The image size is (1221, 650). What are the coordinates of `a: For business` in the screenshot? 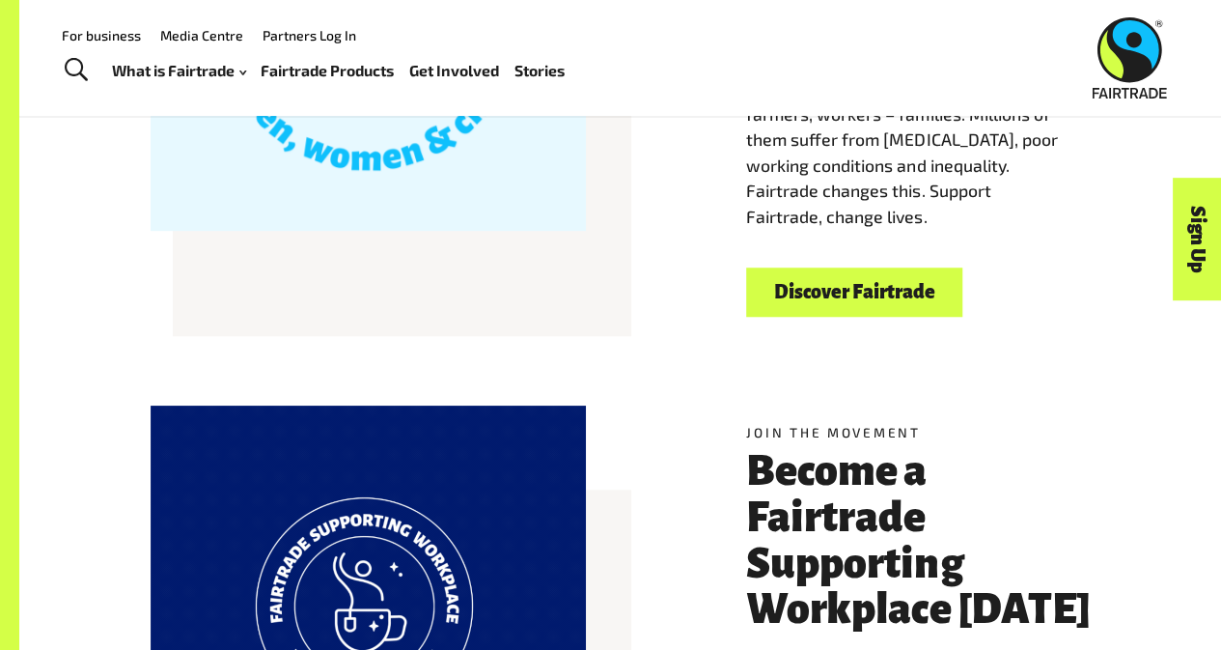 It's located at (101, 35).